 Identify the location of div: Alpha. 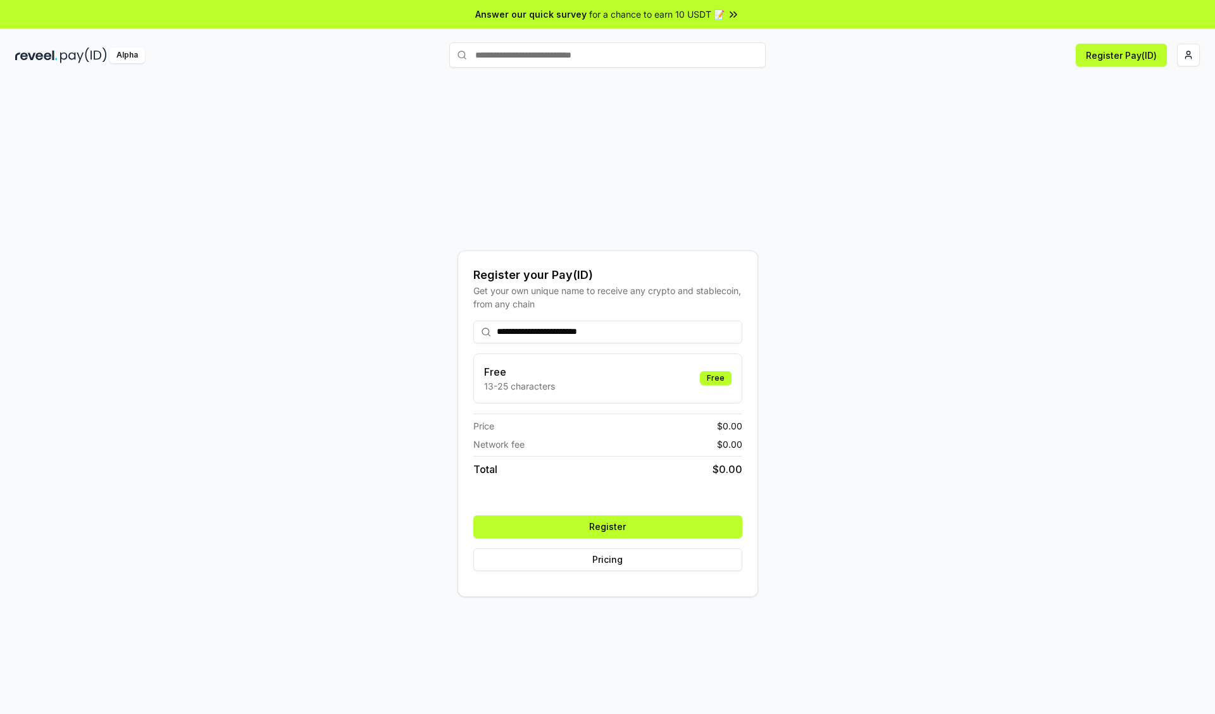
(127, 55).